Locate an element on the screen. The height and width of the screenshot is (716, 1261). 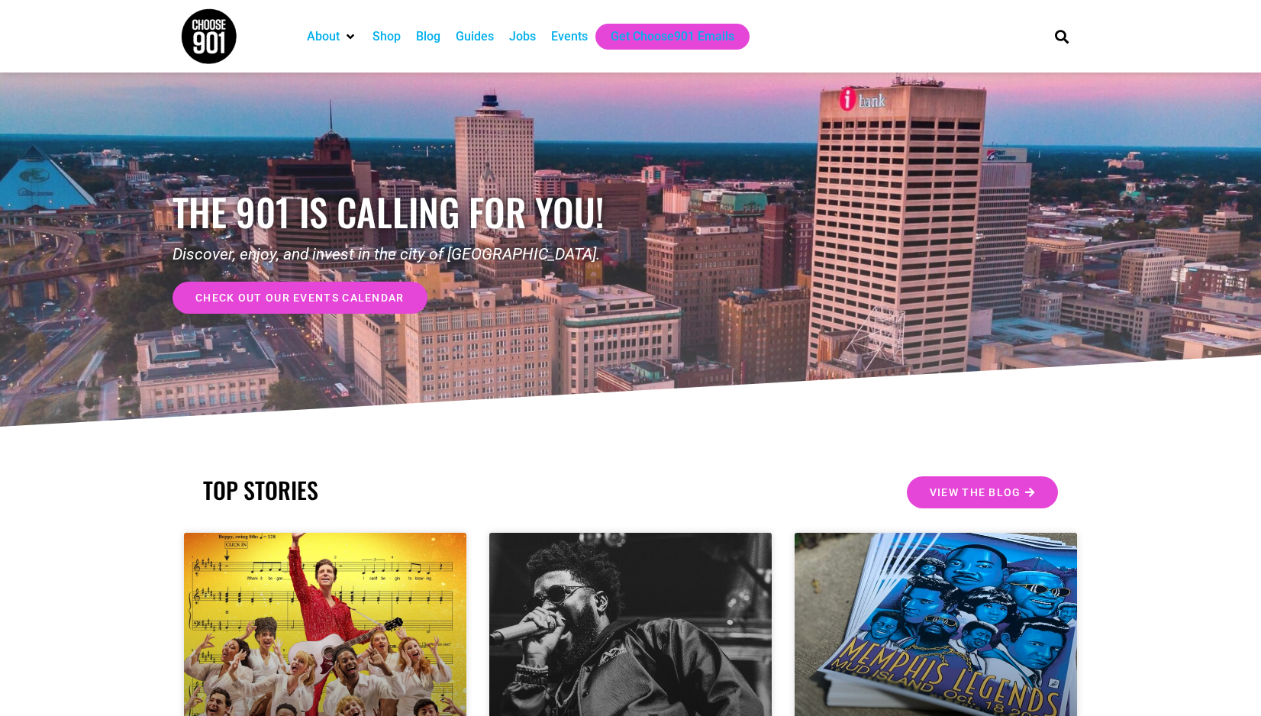
h1: the 901 is calling for you! is located at coordinates (402, 212).